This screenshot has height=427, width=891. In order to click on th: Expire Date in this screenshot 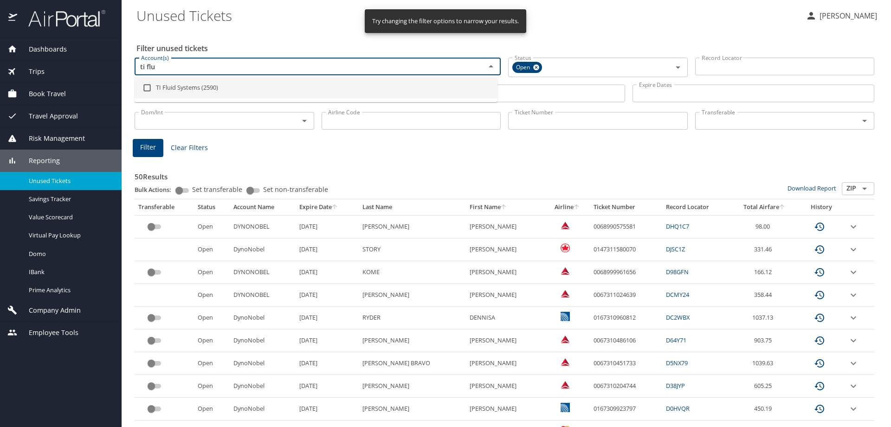, I will do `click(327, 207)`.